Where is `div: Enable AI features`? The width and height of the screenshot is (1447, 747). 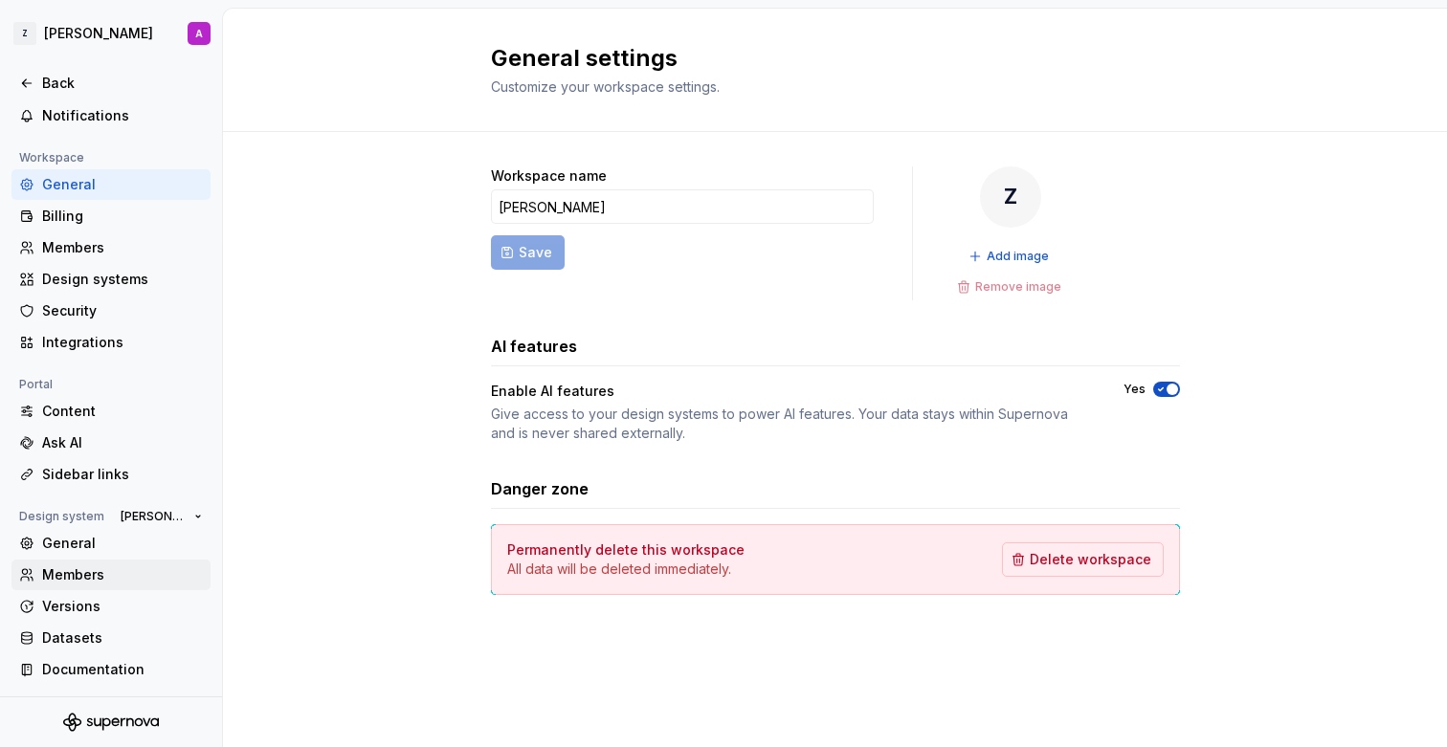 div: Enable AI features is located at coordinates (790, 391).